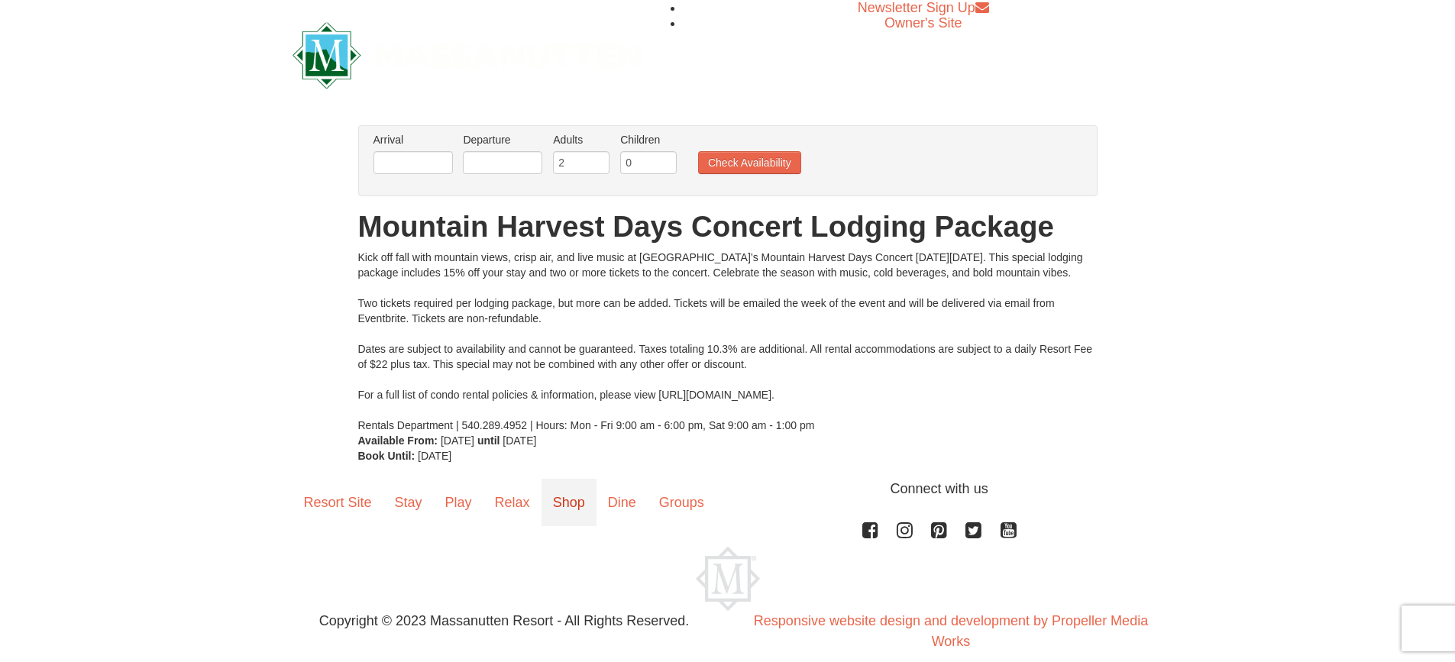  What do you see at coordinates (338, 503) in the screenshot?
I see `a: Resort Site` at bounding box center [338, 503].